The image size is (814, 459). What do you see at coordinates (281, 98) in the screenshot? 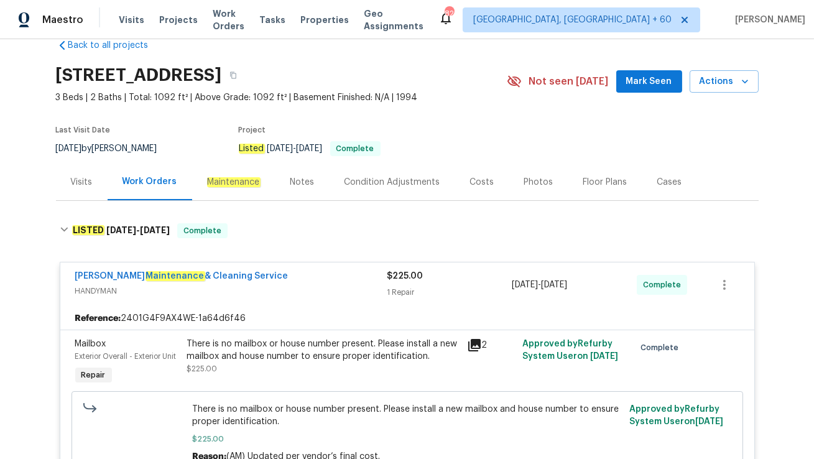
I see `span: 3 Beds | 2 Baths | Total: 1092 ft² | Above Grade: 1092 ft² | Basement Finished: N/A | 1994` at bounding box center [281, 98].